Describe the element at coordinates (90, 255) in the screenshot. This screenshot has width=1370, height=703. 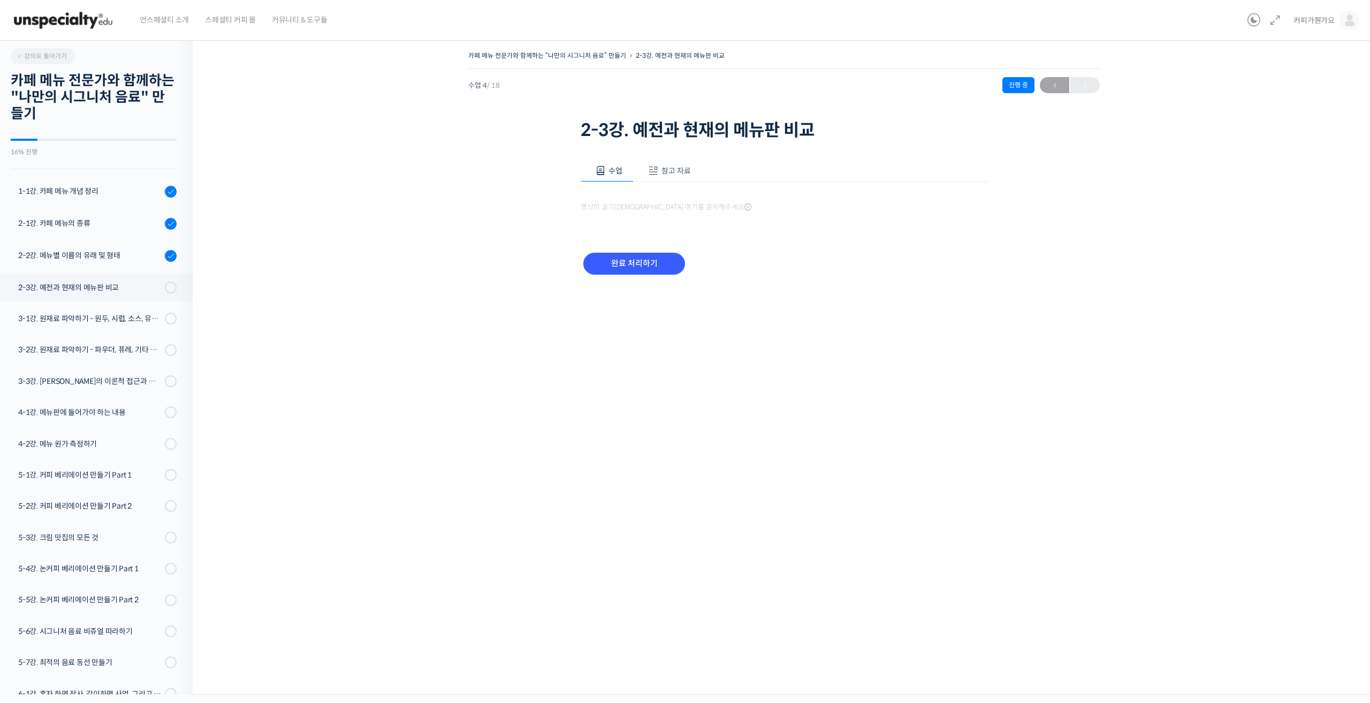
I see `div: 2-2강. 메뉴별 이름의 유래 및 형태` at that location.